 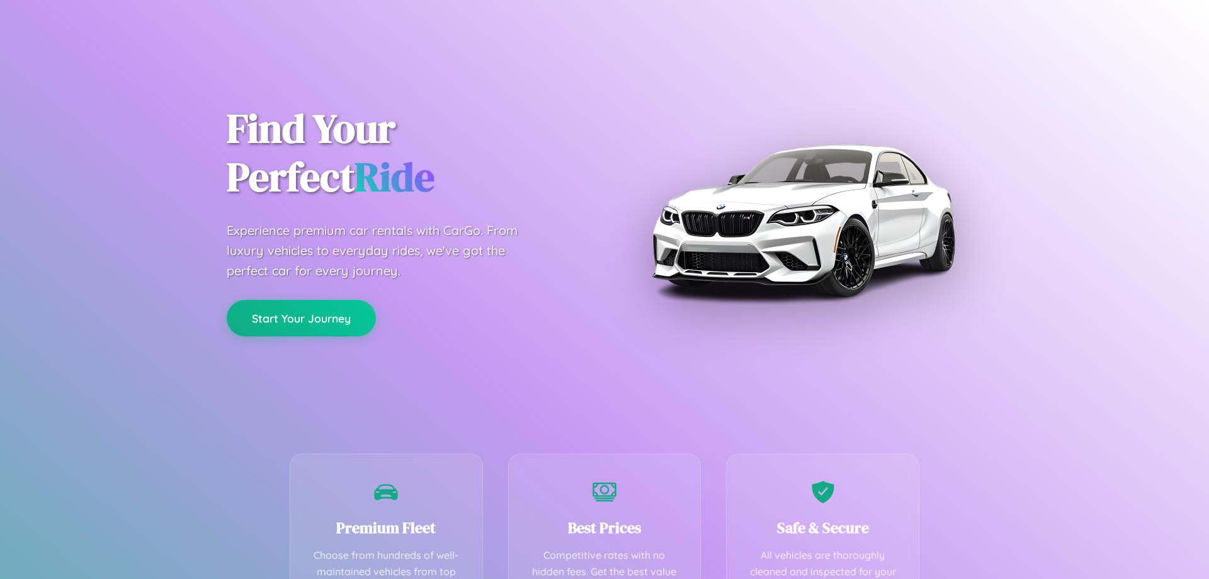 I want to click on span: Ride, so click(x=394, y=176).